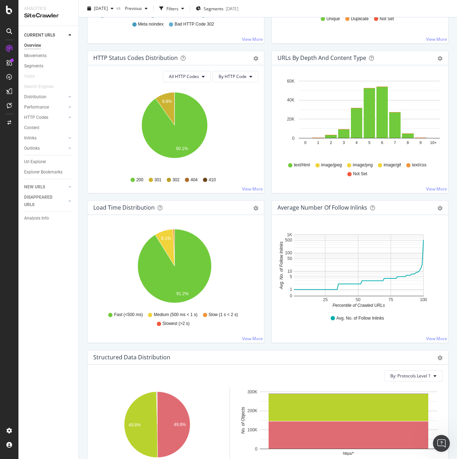 The image size is (457, 459). I want to click on span: By: Protocols Level 1, so click(411, 376).